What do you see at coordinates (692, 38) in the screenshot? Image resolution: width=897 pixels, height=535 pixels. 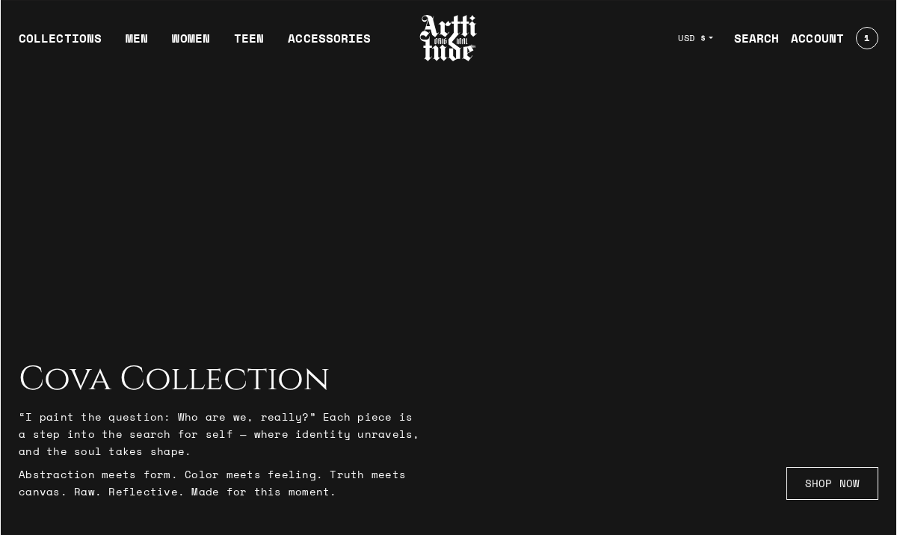 I see `span: USD $` at bounding box center [692, 38].